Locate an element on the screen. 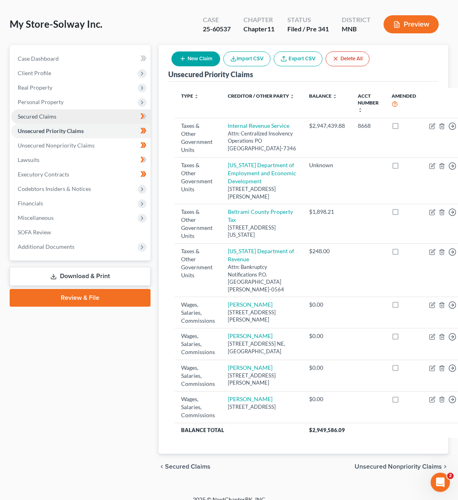 Image resolution: width=458 pixels, height=500 pixels. button: New Claim is located at coordinates (195, 59).